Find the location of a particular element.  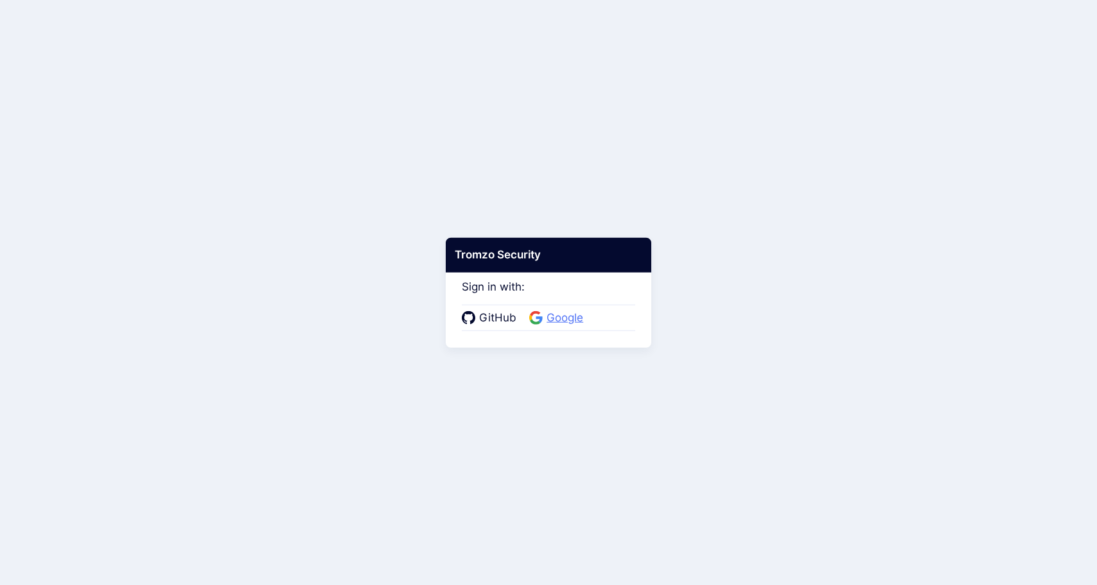

span: Google is located at coordinates (565, 318).